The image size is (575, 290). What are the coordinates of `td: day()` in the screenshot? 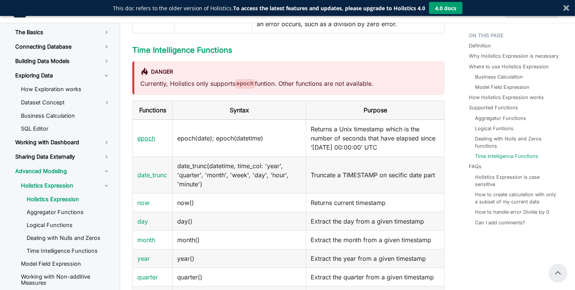 It's located at (239, 221).